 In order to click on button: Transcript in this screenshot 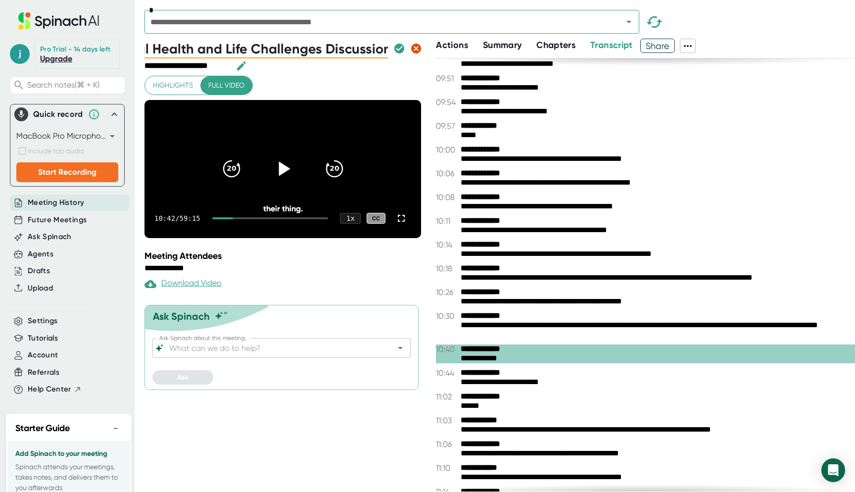, I will do `click(611, 45)`.